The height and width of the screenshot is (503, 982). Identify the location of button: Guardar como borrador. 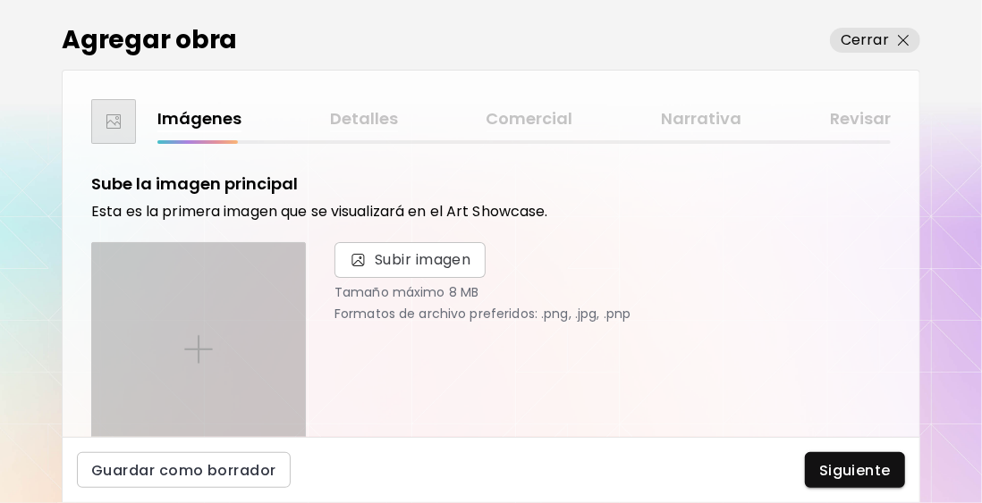
(183, 470).